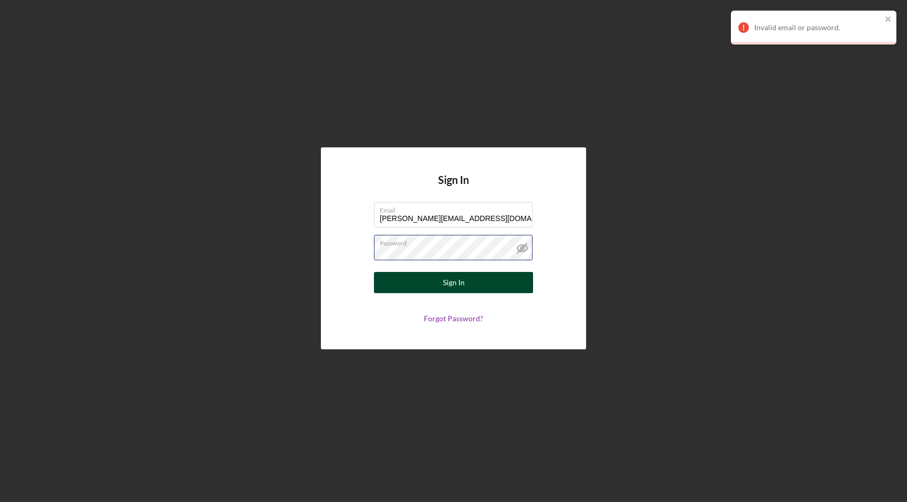  What do you see at coordinates (456, 208) in the screenshot?
I see `label: Email` at bounding box center [456, 208].